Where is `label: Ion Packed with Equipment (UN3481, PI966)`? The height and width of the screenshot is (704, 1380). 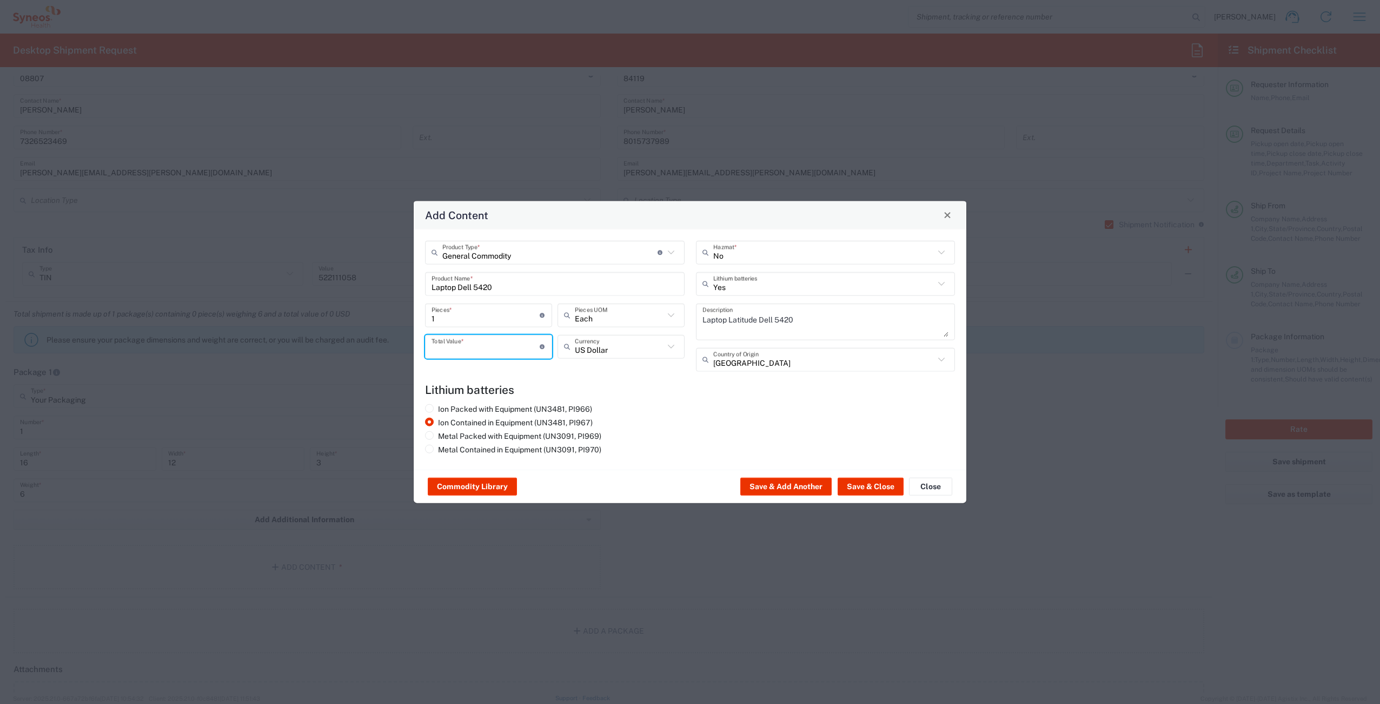 label: Ion Packed with Equipment (UN3481, PI966) is located at coordinates (508, 408).